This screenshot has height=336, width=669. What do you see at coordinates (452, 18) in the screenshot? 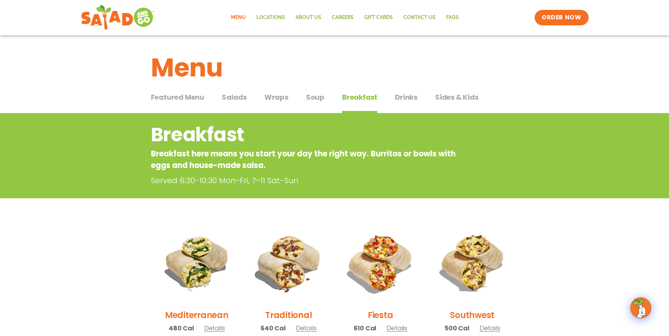
I see `a: FAQs` at bounding box center [452, 18].